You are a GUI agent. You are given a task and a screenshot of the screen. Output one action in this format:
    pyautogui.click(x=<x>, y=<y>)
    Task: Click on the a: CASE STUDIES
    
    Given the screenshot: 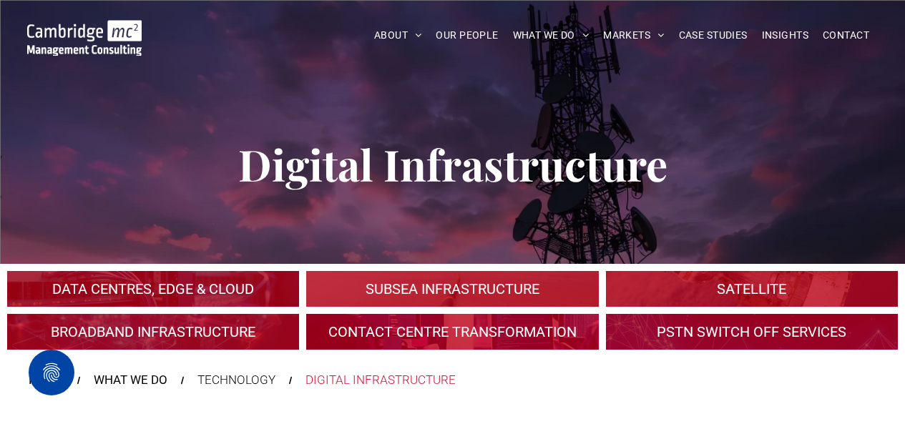 What is the action you would take?
    pyautogui.click(x=713, y=35)
    